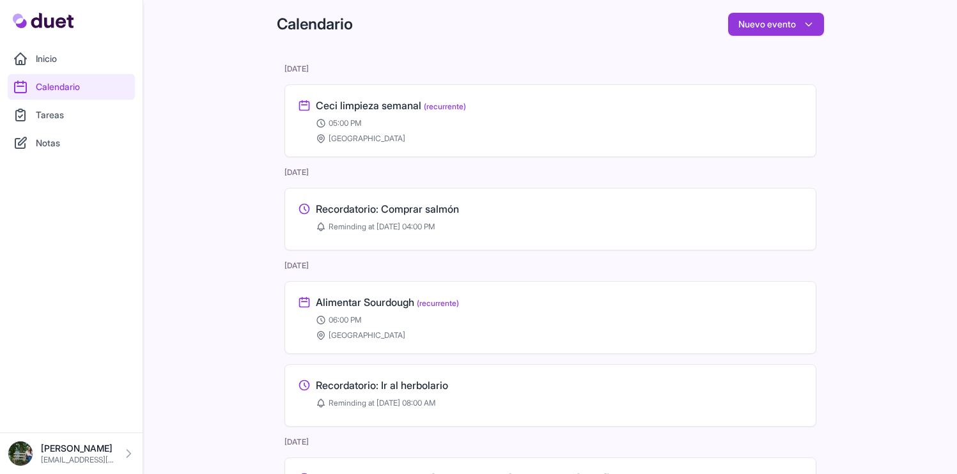  Describe the element at coordinates (382, 385) in the screenshot. I see `h3: Recordatorio: Ir al herbolario` at that location.